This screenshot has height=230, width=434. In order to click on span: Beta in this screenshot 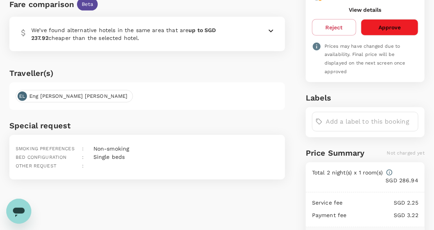, I will do `click(87, 4)`.